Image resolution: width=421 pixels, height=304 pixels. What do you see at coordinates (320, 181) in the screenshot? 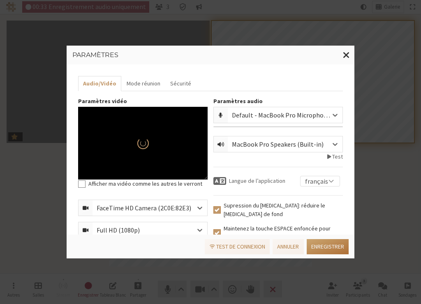
I see `div: français selected` at bounding box center [320, 181].